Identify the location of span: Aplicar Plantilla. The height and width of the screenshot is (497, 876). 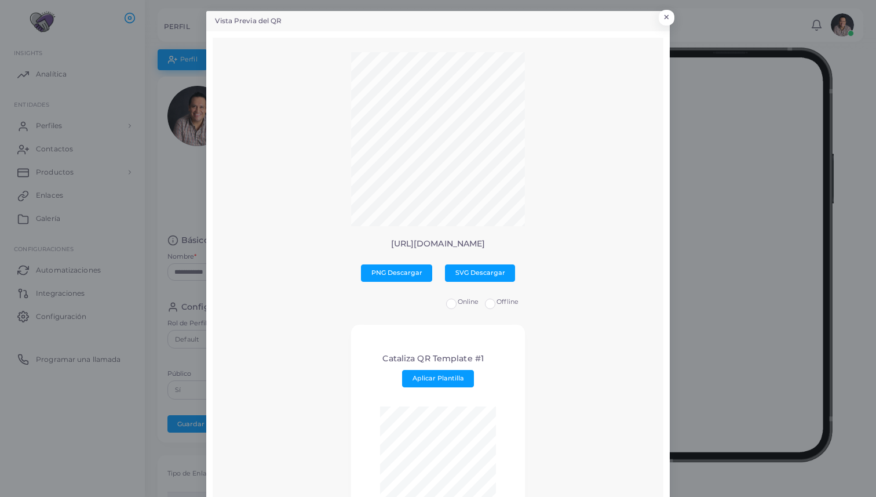
(438, 378).